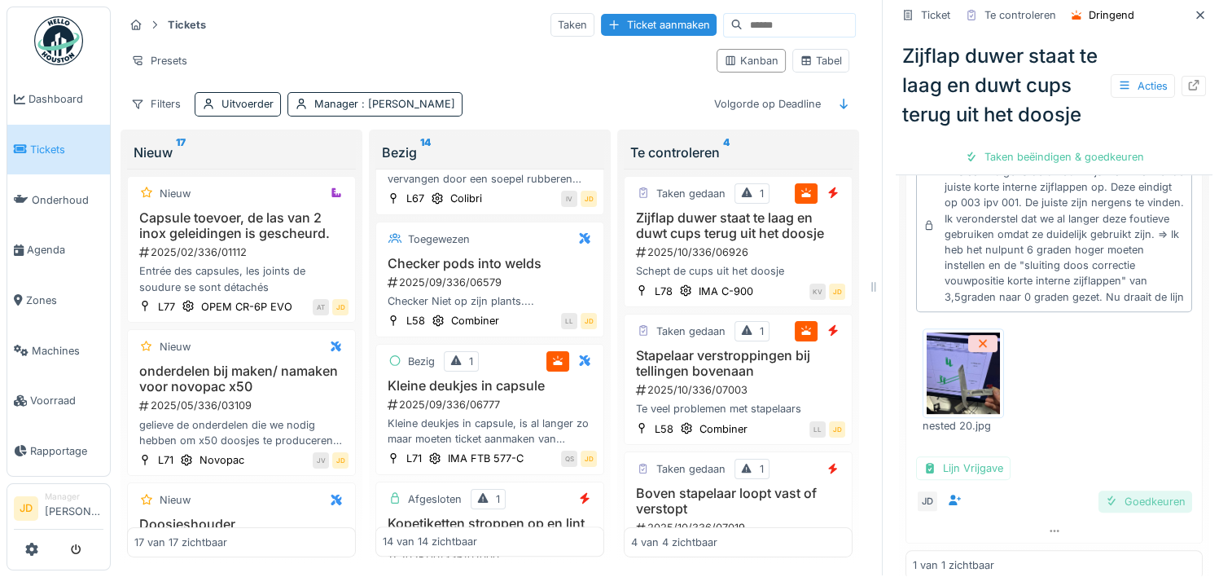 This screenshot has height=577, width=1232. Describe the element at coordinates (26, 508) in the screenshot. I see `li: JD` at that location.